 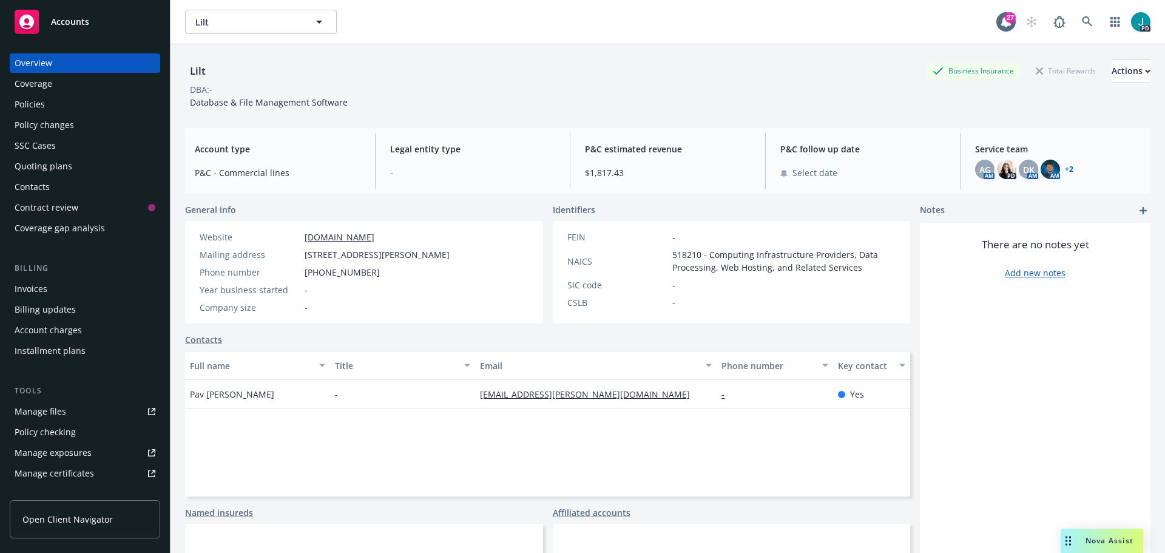 I want to click on a: Overview, so click(x=85, y=63).